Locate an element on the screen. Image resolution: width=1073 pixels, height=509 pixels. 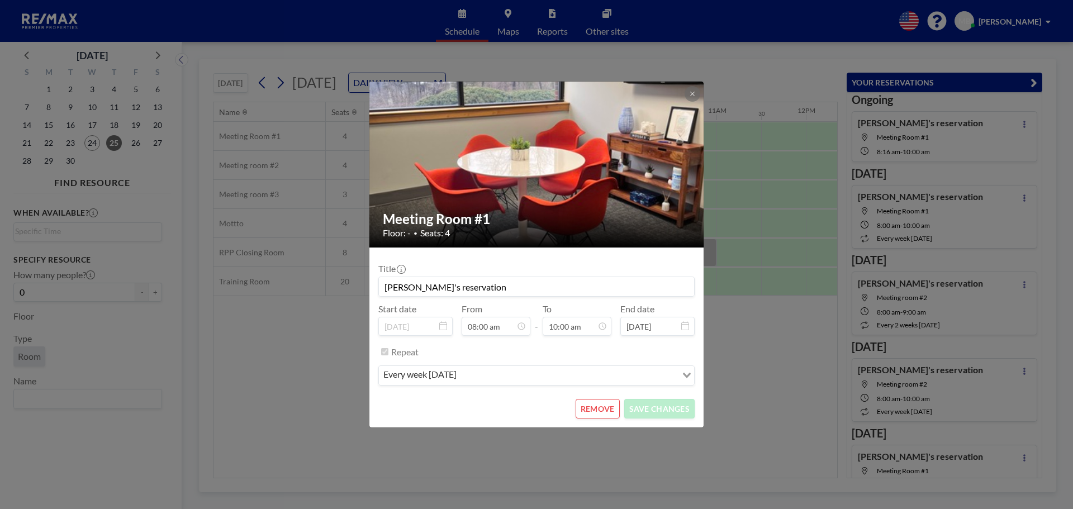
label: Start date is located at coordinates (397, 309).